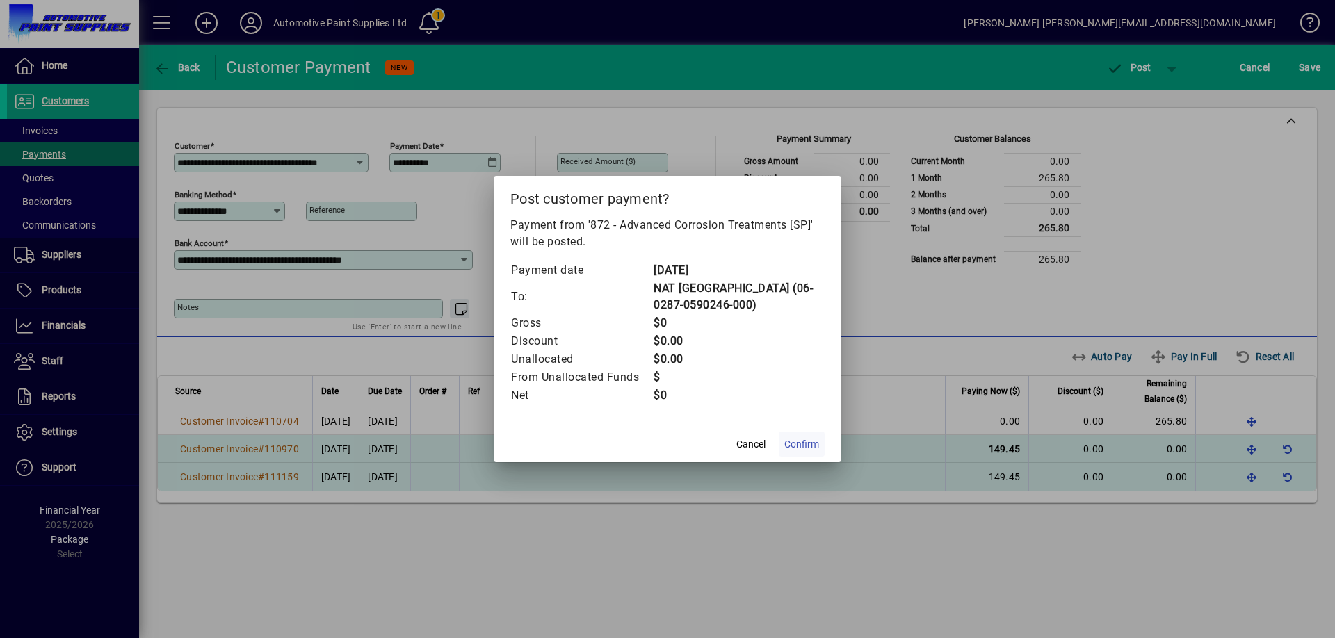 This screenshot has width=1335, height=638. What do you see at coordinates (581, 396) in the screenshot?
I see `td: Net` at bounding box center [581, 396].